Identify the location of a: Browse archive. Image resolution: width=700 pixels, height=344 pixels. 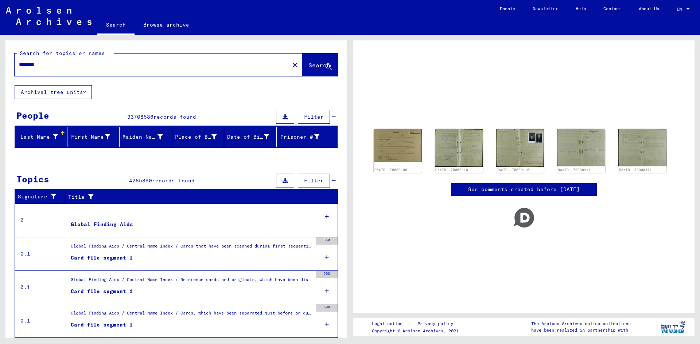
(166, 25).